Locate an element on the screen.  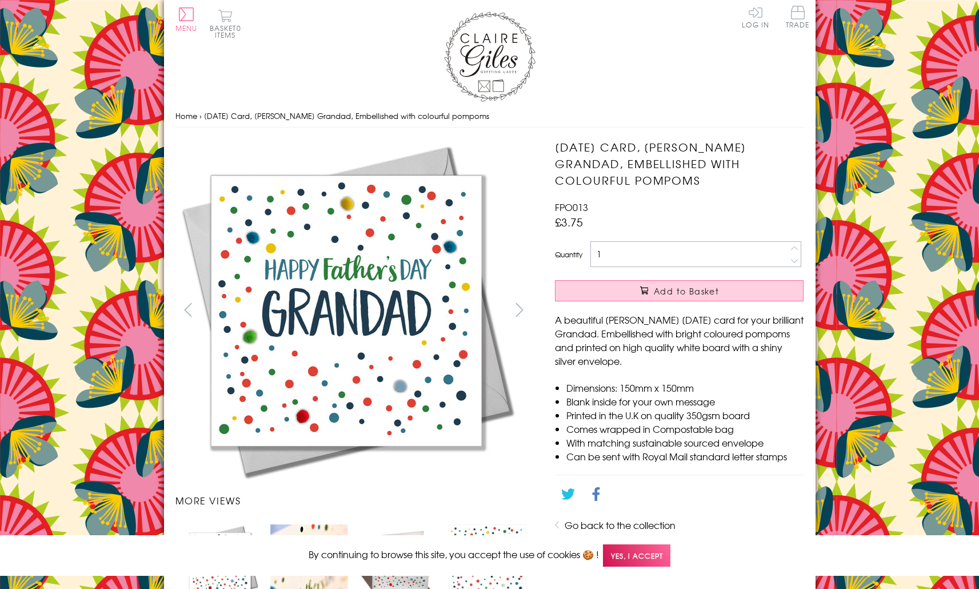
button: Basket0 items is located at coordinates (225, 23).